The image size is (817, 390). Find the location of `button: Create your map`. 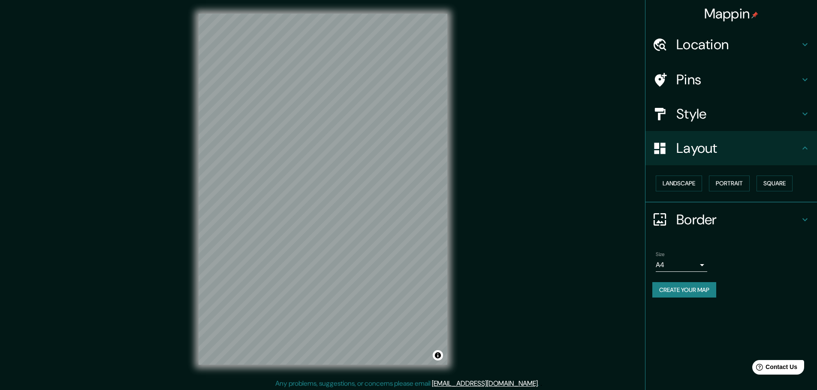

button: Create your map is located at coordinates (684, 290).